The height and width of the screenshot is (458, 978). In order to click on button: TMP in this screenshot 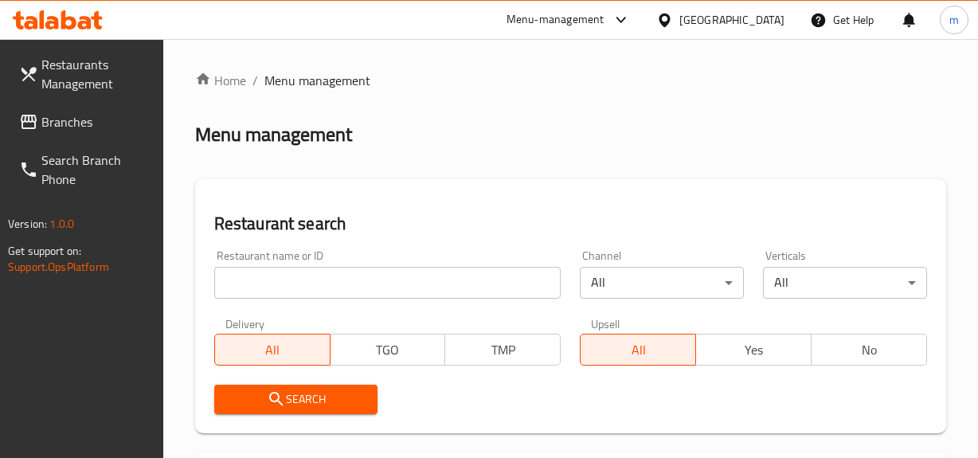, I will do `click(502, 350)`.